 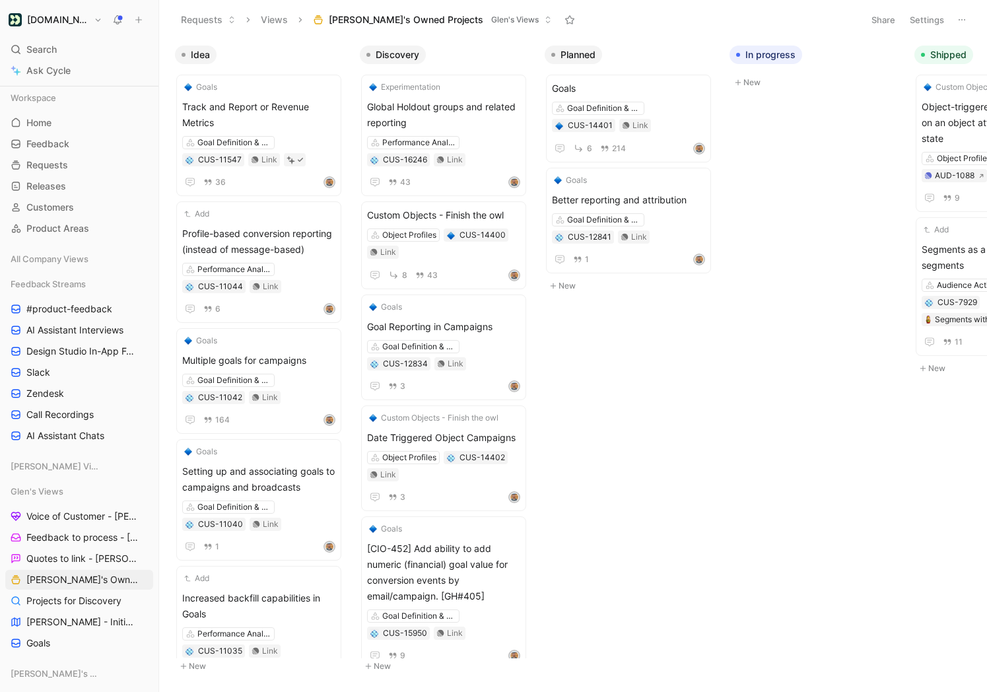 What do you see at coordinates (79, 491) in the screenshot?
I see `div: Glen's Views` at bounding box center [79, 491].